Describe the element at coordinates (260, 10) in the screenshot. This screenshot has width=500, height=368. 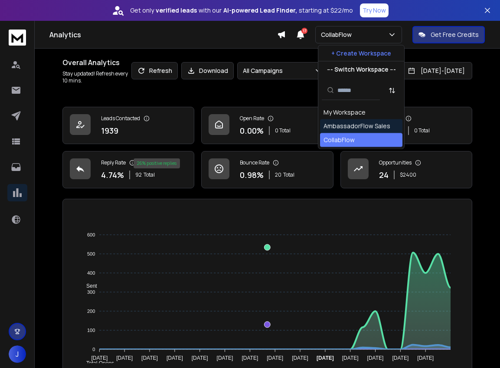
I see `strong: AI-powered Lead Finder,` at that location.